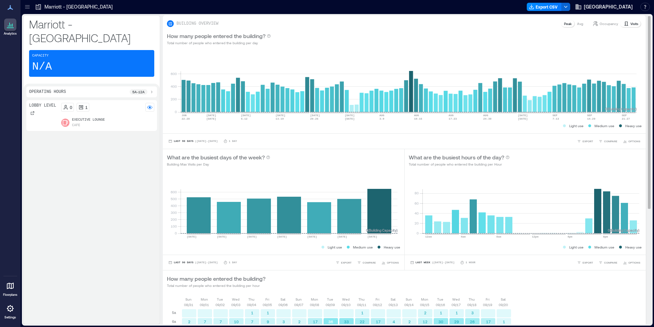 This screenshot has width=654, height=327. I want to click on p: 09/07, so click(299, 304).